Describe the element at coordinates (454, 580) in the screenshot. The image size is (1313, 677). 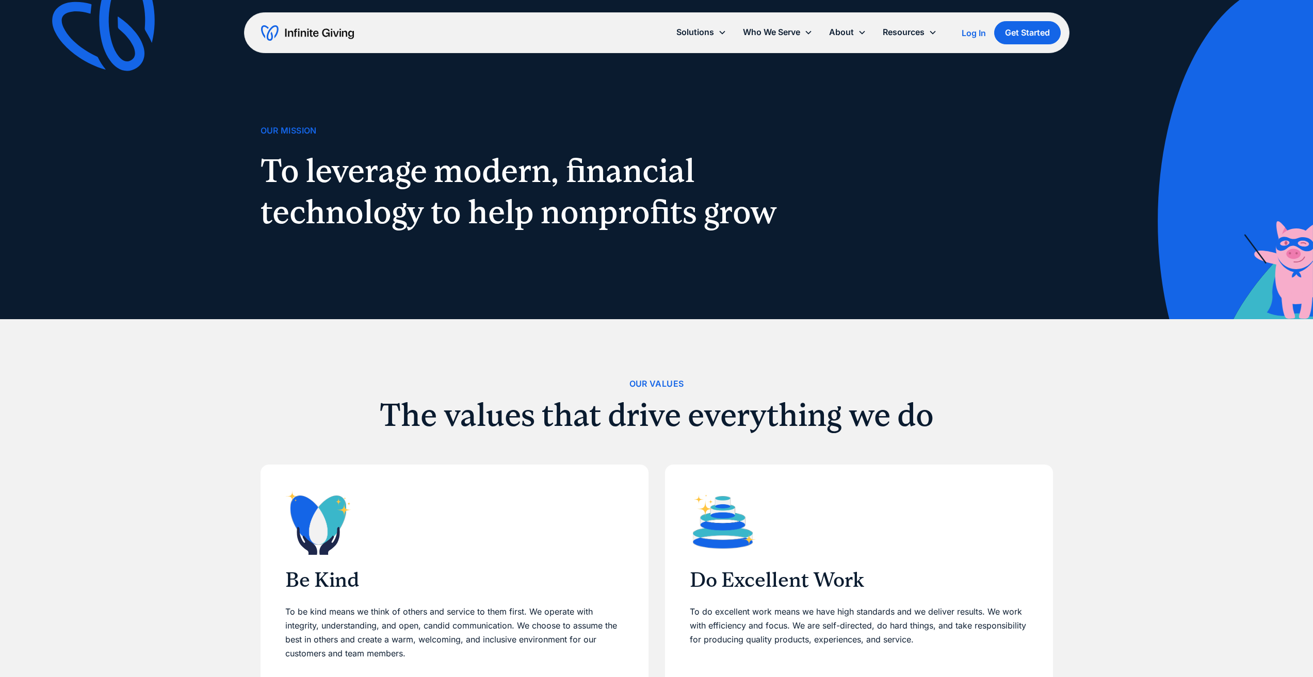
I see `h3: Be Kind` at that location.